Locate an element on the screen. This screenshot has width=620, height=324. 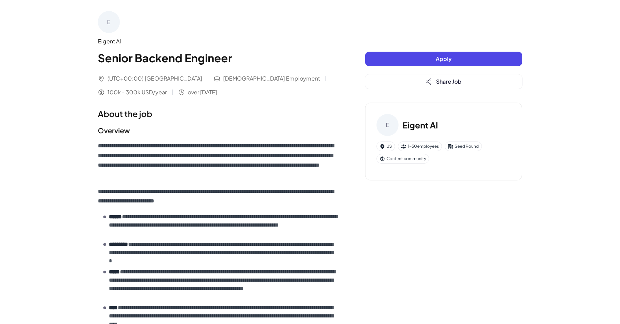
span: 100k - 300k USD/year is located at coordinates (137, 92).